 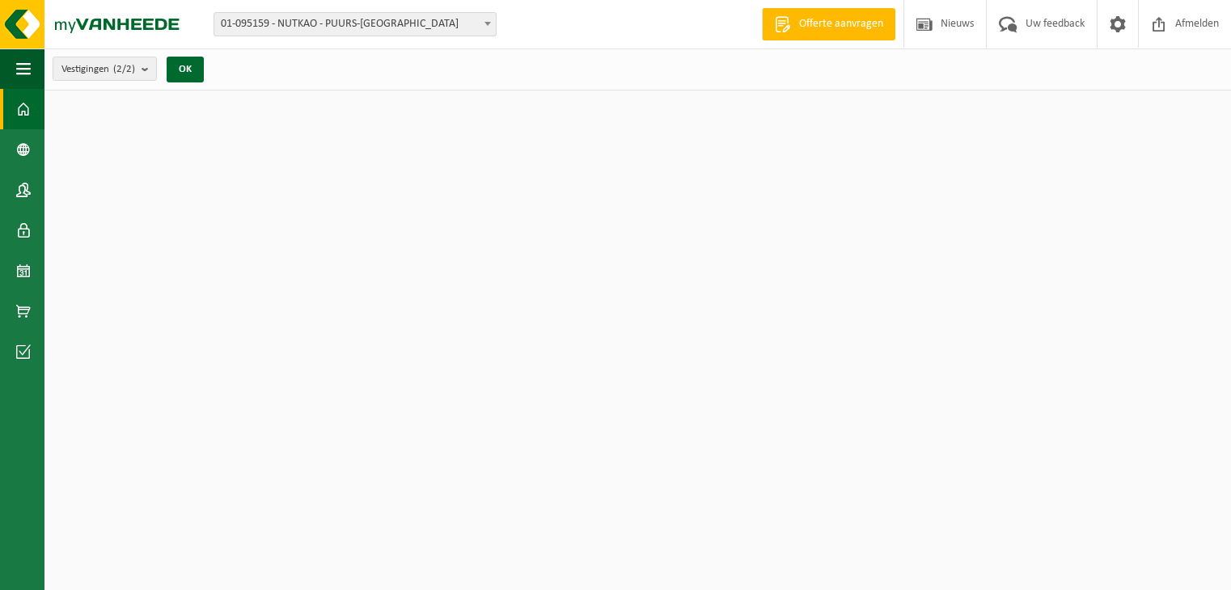 I want to click on span: 01-095159 - NUTKAO - PUURS-SINT-AMANDS, so click(x=355, y=24).